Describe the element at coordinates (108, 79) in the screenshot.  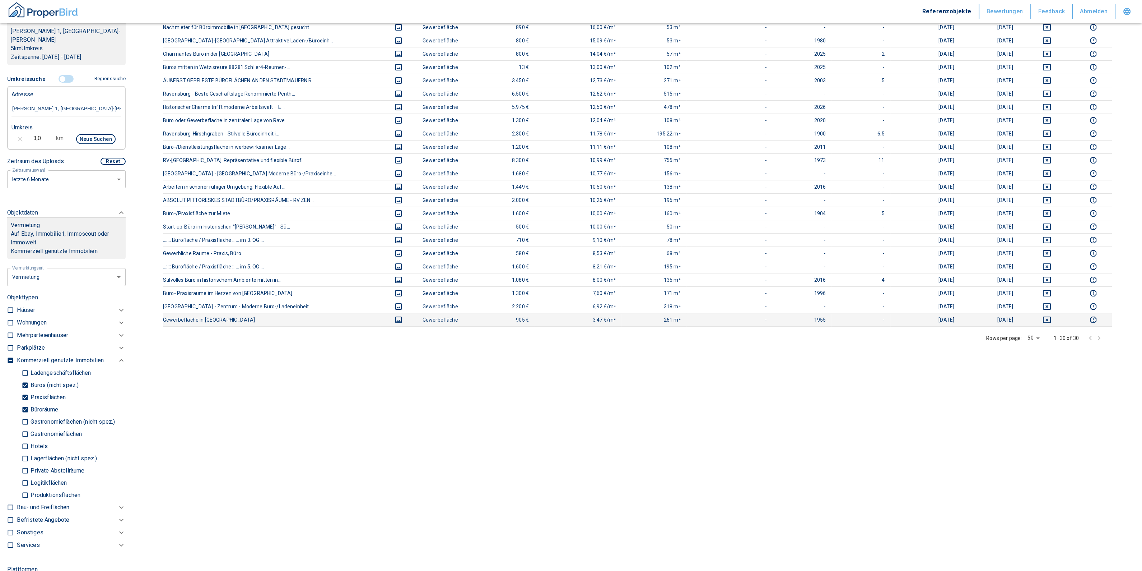
I see `button: Regionssuche` at that location.